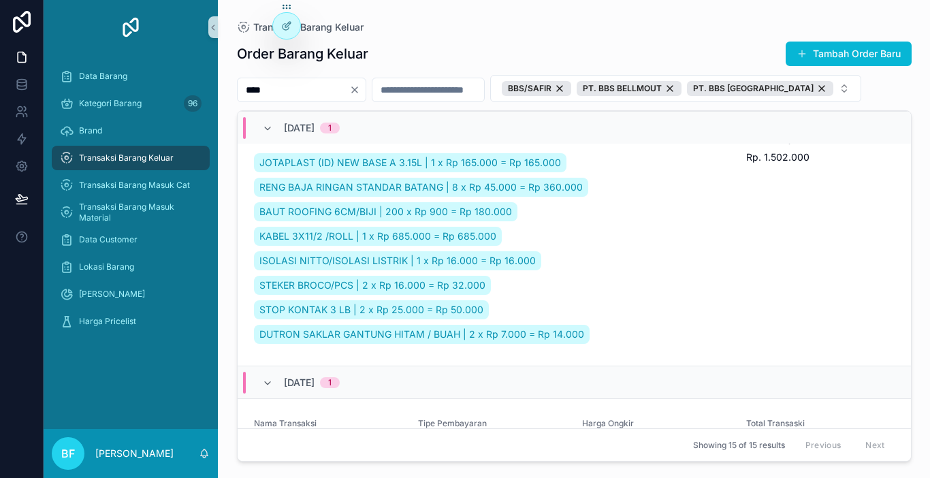 The image size is (930, 478). I want to click on a: Data Customer, so click(131, 240).